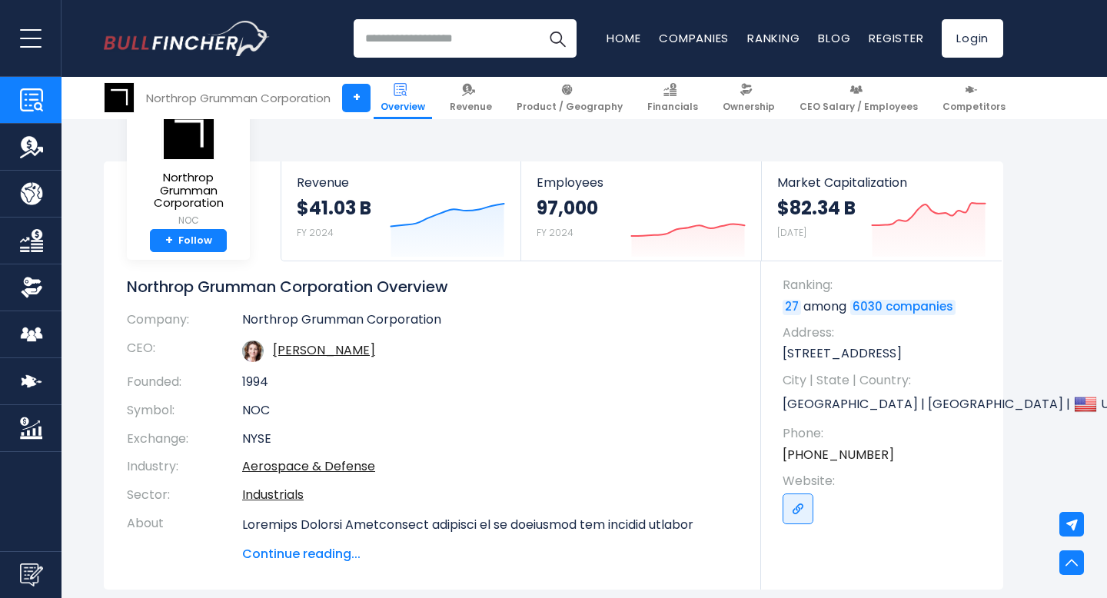 This screenshot has height=598, width=1107. Describe the element at coordinates (187, 38) in the screenshot. I see `img: Bullfincher logo` at that location.